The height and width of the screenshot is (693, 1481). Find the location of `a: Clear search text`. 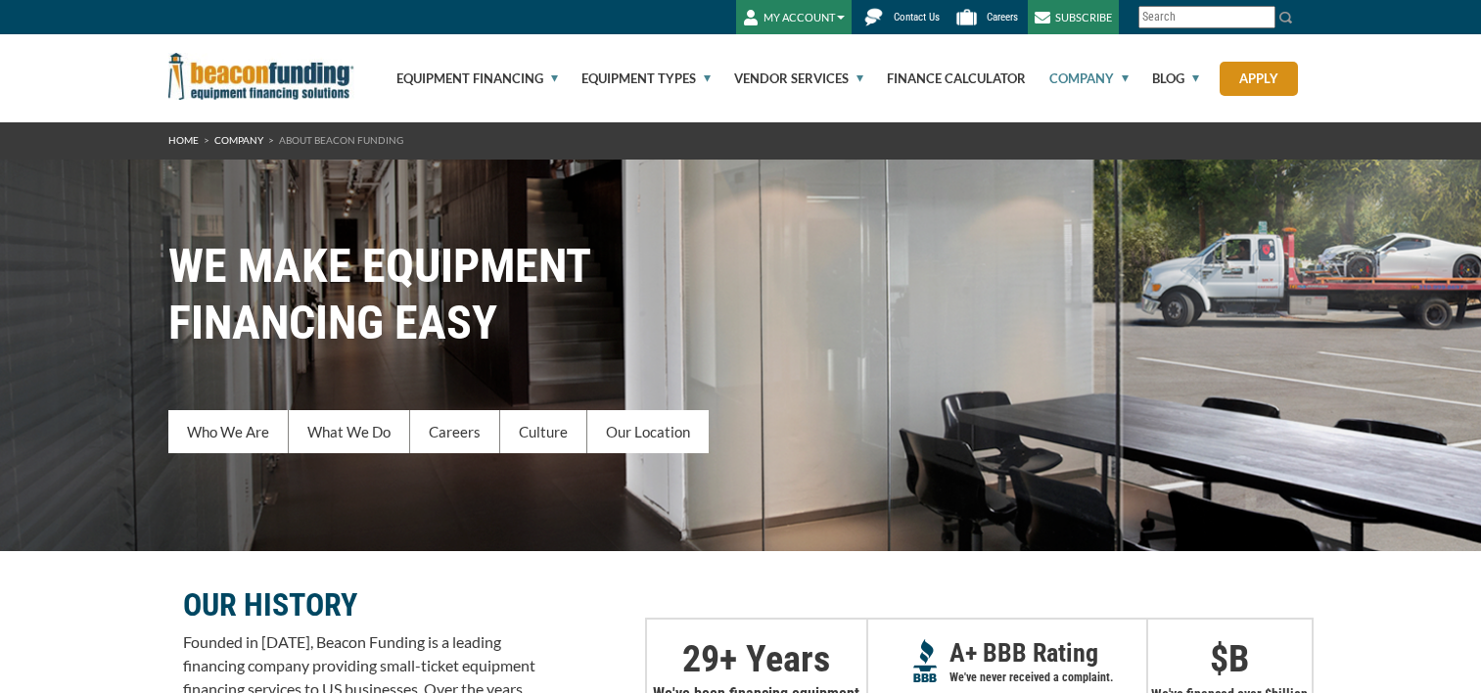

a: Clear search text is located at coordinates (1263, 18).